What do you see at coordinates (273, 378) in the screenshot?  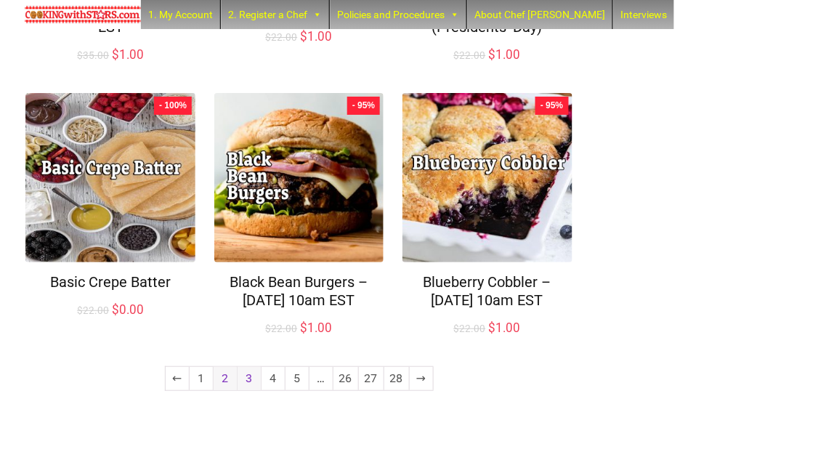 I see `a: Page 4` at bounding box center [273, 378].